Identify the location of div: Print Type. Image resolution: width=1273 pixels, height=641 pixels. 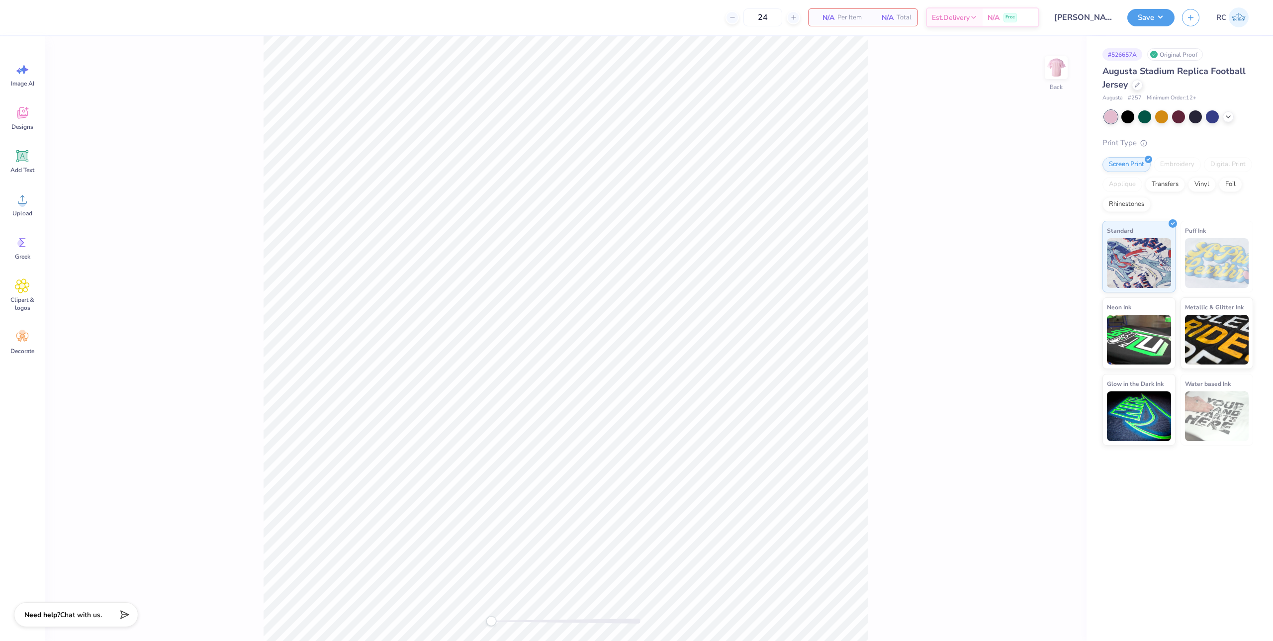
(1177, 143).